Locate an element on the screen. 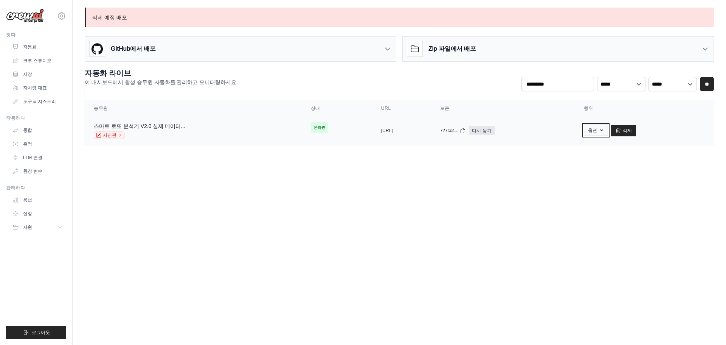  a: 흔적 is located at coordinates (37, 144).